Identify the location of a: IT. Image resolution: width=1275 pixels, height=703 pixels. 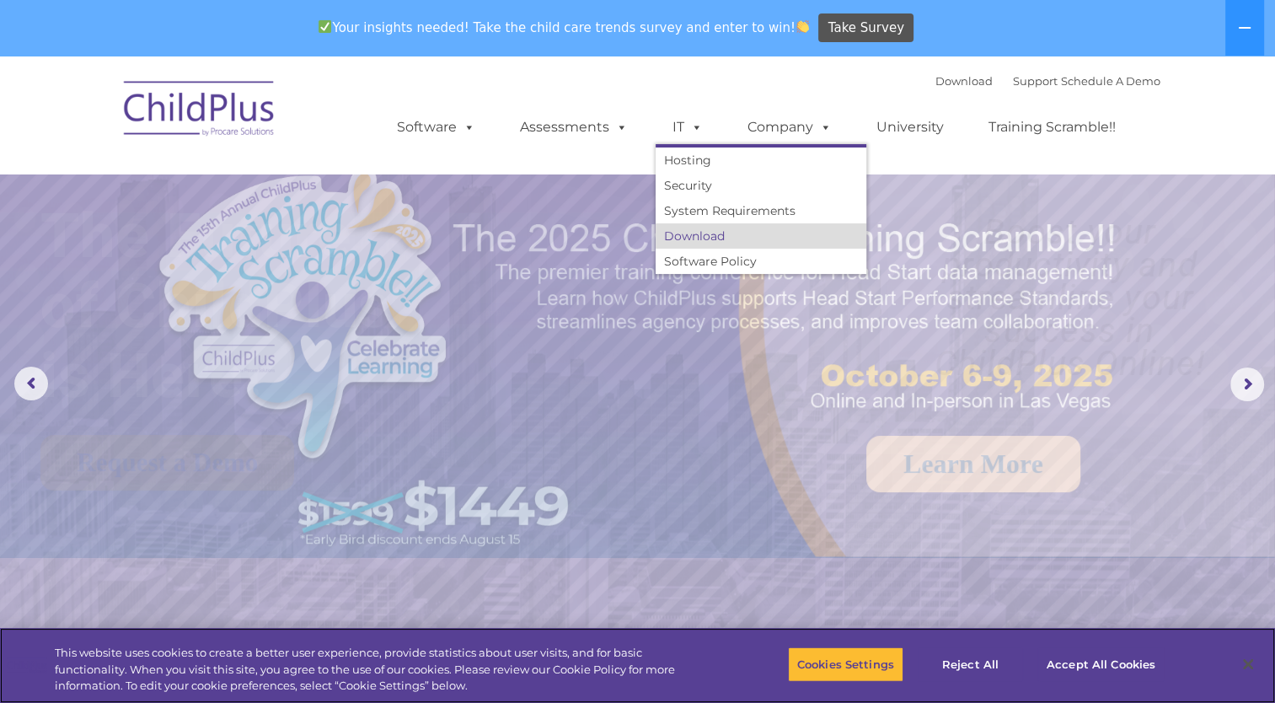
(688, 127).